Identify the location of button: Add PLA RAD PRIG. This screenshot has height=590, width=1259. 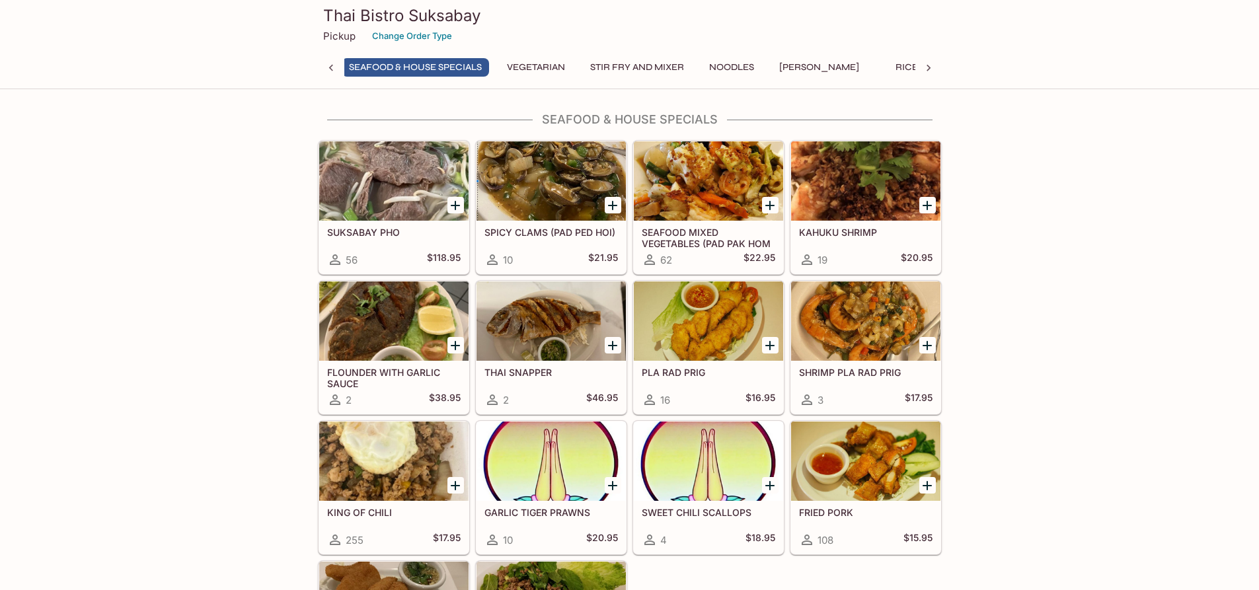
(770, 345).